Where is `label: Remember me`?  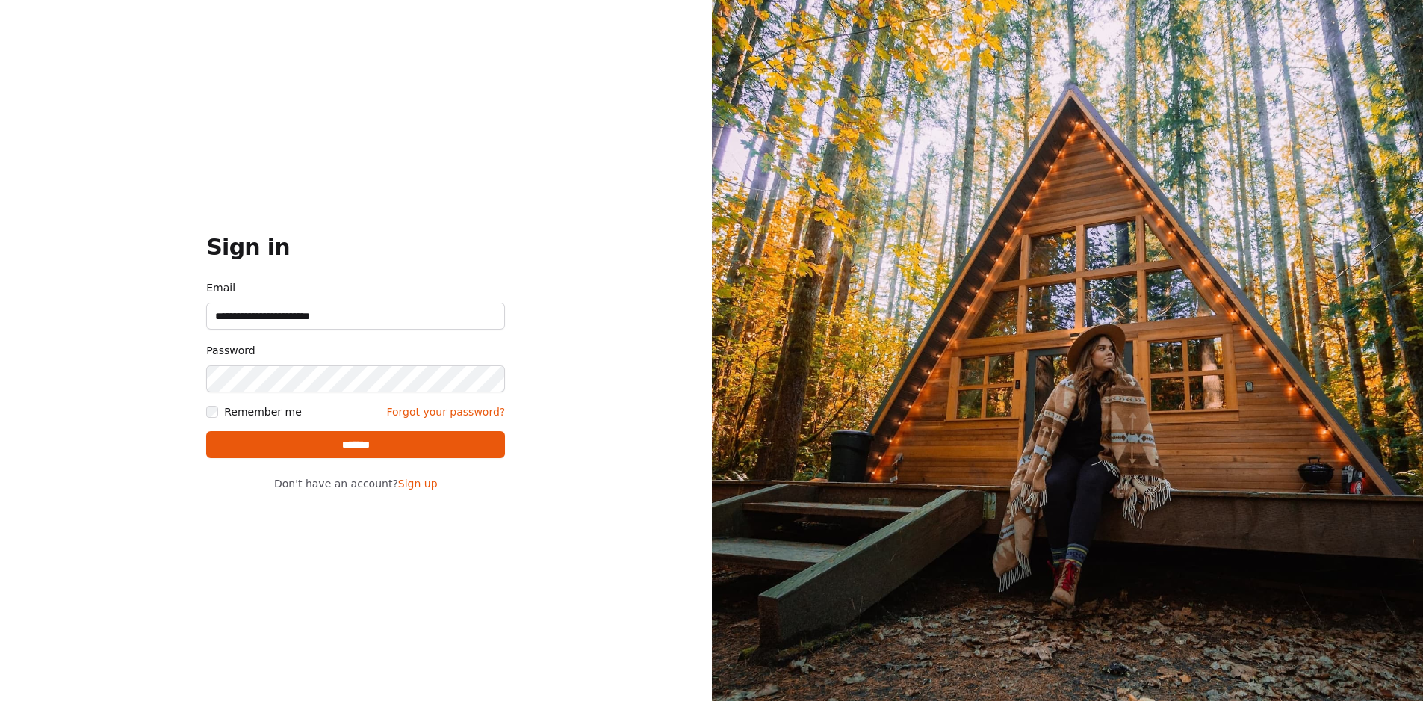 label: Remember me is located at coordinates (263, 412).